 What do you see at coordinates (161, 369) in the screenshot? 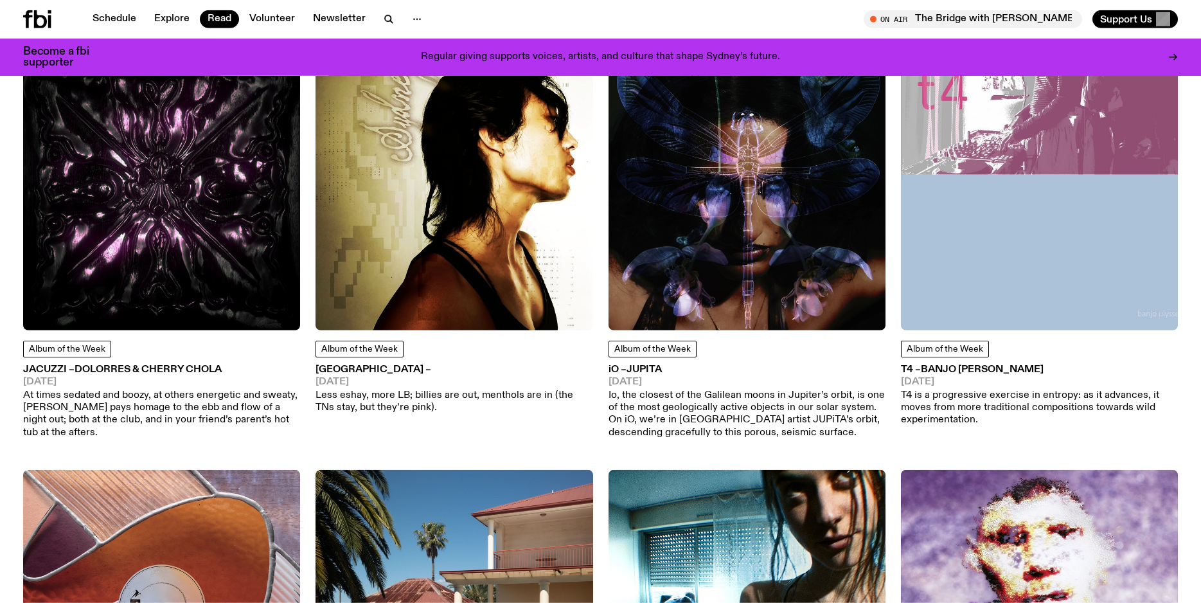
I see `h3: JACUZZI –` at bounding box center [161, 369].